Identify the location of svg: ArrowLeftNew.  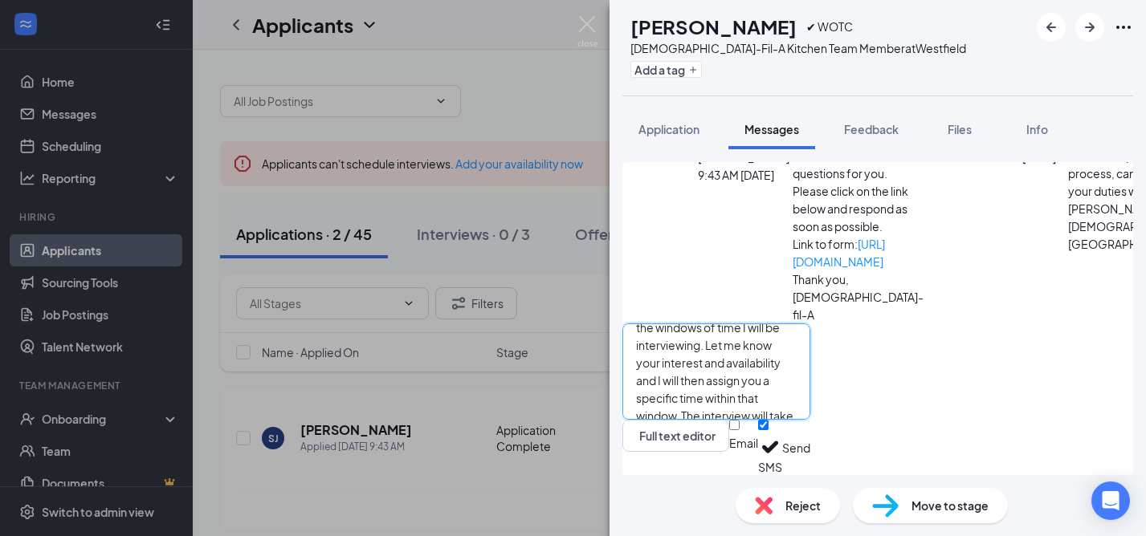
(1051, 27).